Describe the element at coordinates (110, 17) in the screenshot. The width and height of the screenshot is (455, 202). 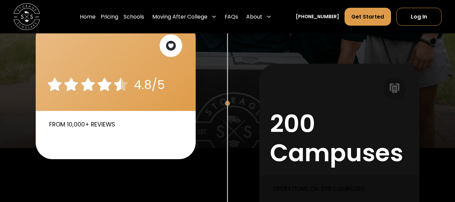
I see `a: Pricing` at that location.